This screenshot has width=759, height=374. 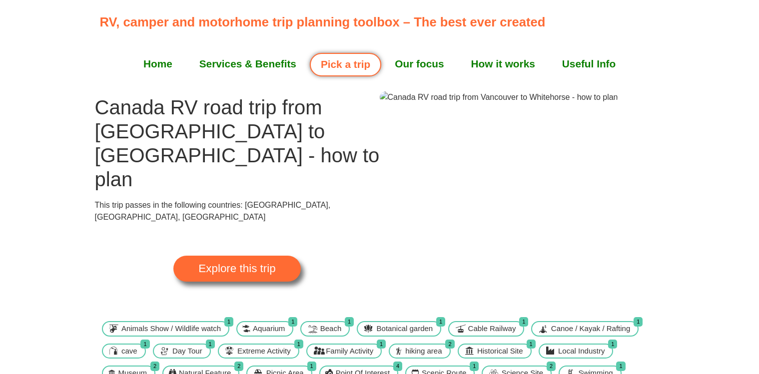 I want to click on span: Cable Railway, so click(x=492, y=329).